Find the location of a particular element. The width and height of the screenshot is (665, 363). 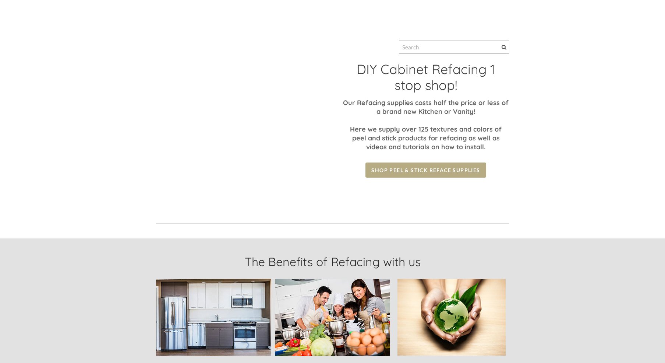

input: Search is located at coordinates (454, 47).